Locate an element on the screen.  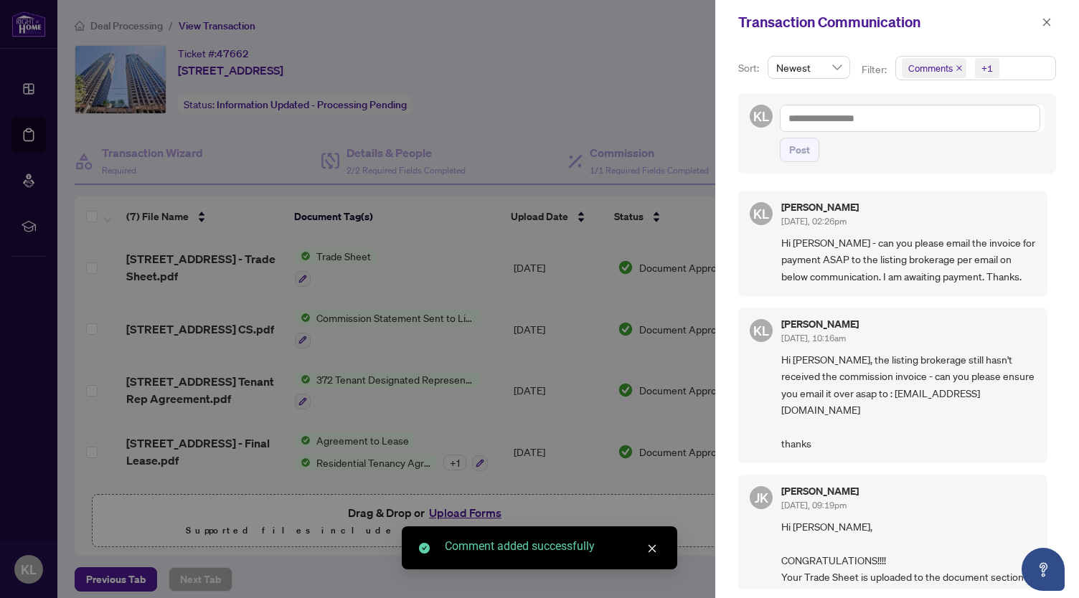
div: +1 is located at coordinates (987, 68).